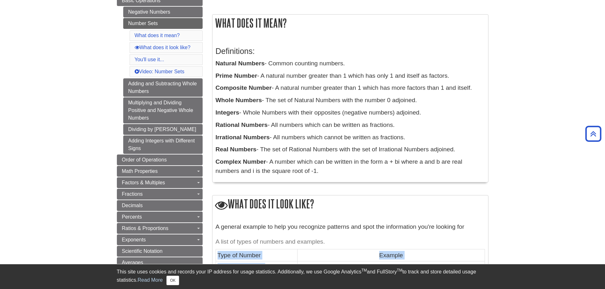 Image resolution: width=605 pixels, height=289 pixels. I want to click on b: Rational Numbers, so click(242, 125).